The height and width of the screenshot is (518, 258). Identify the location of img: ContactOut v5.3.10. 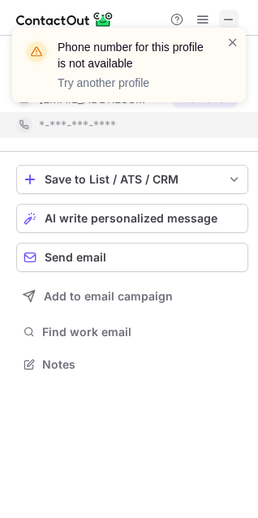
(65, 19).